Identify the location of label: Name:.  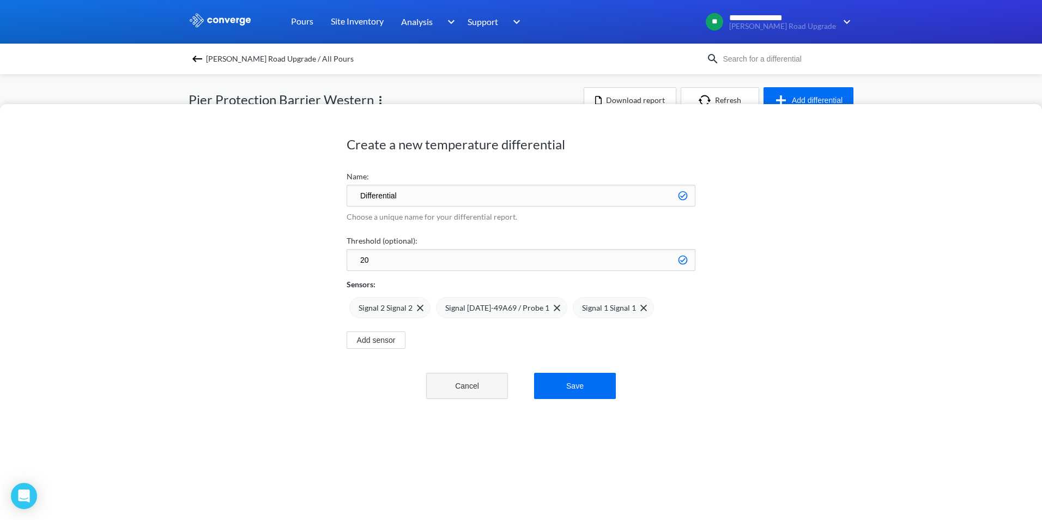
(521, 177).